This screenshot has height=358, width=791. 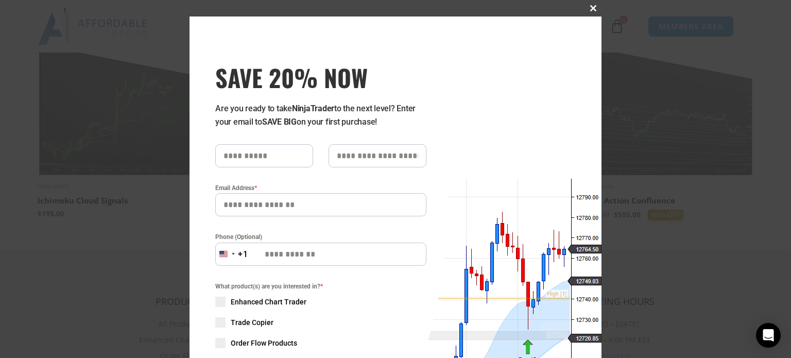 What do you see at coordinates (769, 335) in the screenshot?
I see `div: Open Intercom Messenger` at bounding box center [769, 335].